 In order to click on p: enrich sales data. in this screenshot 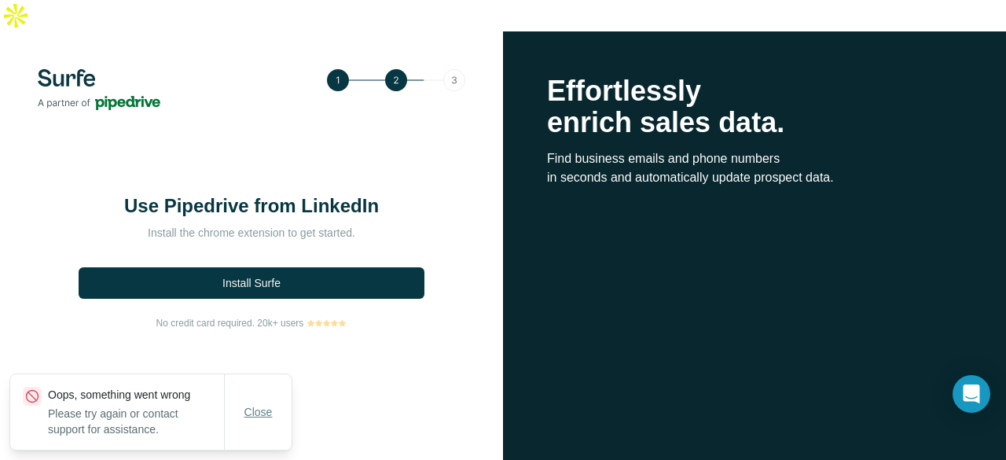, I will do `click(755, 123)`.